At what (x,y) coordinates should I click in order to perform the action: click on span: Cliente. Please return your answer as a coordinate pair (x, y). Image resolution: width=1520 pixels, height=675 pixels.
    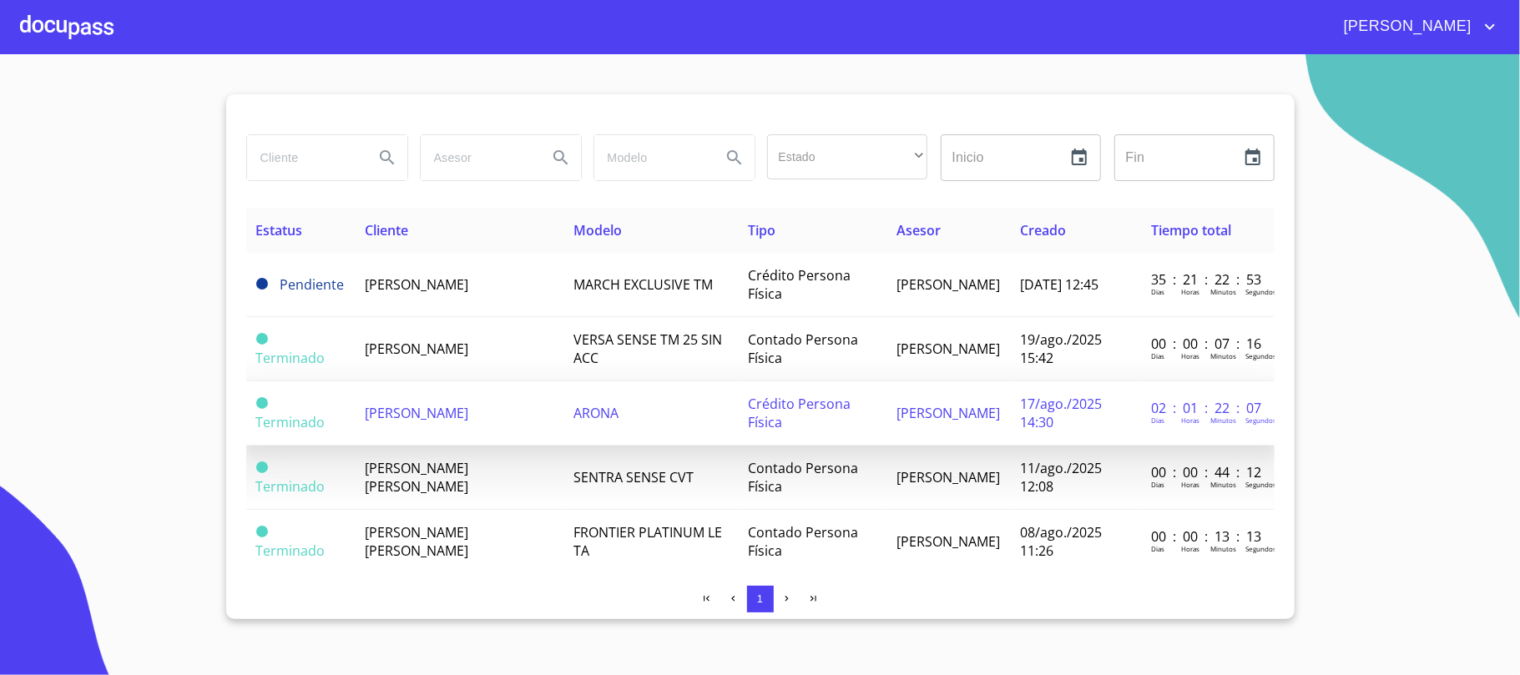
    Looking at the image, I should click on (386, 230).